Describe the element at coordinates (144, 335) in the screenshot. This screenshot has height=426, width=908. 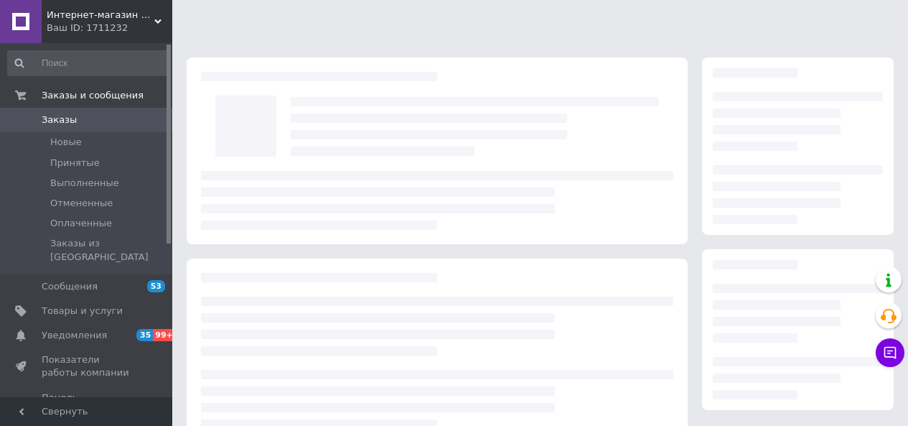
I see `span: 35` at that location.